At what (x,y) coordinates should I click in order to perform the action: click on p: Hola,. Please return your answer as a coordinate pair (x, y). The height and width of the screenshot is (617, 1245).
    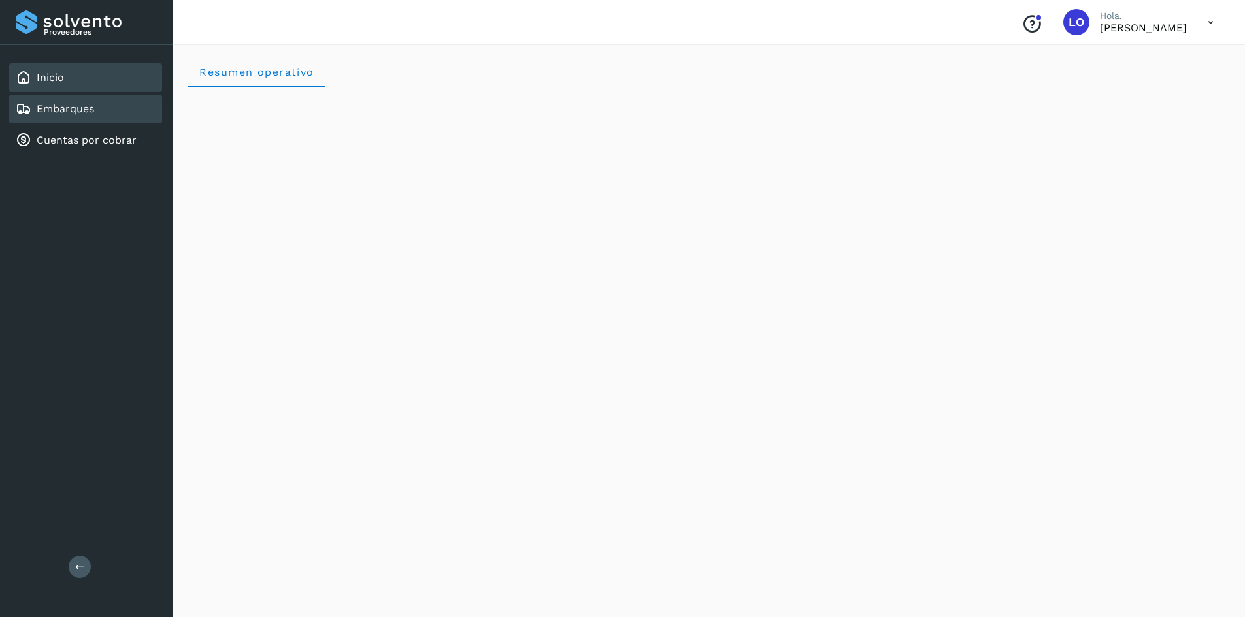
    Looking at the image, I should click on (1143, 16).